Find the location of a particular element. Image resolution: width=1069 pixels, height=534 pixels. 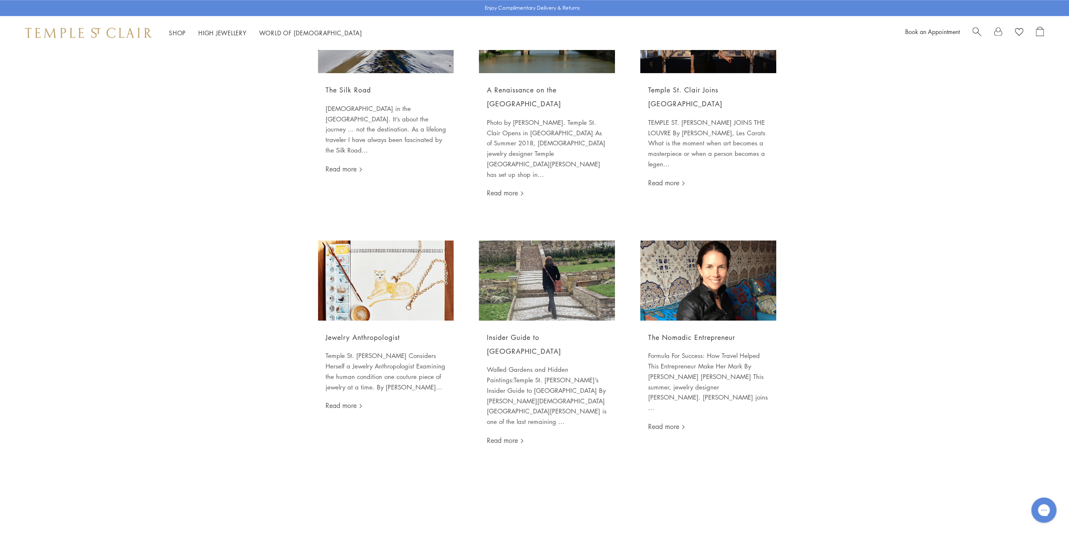

a: Book an Appointment is located at coordinates (932, 31).